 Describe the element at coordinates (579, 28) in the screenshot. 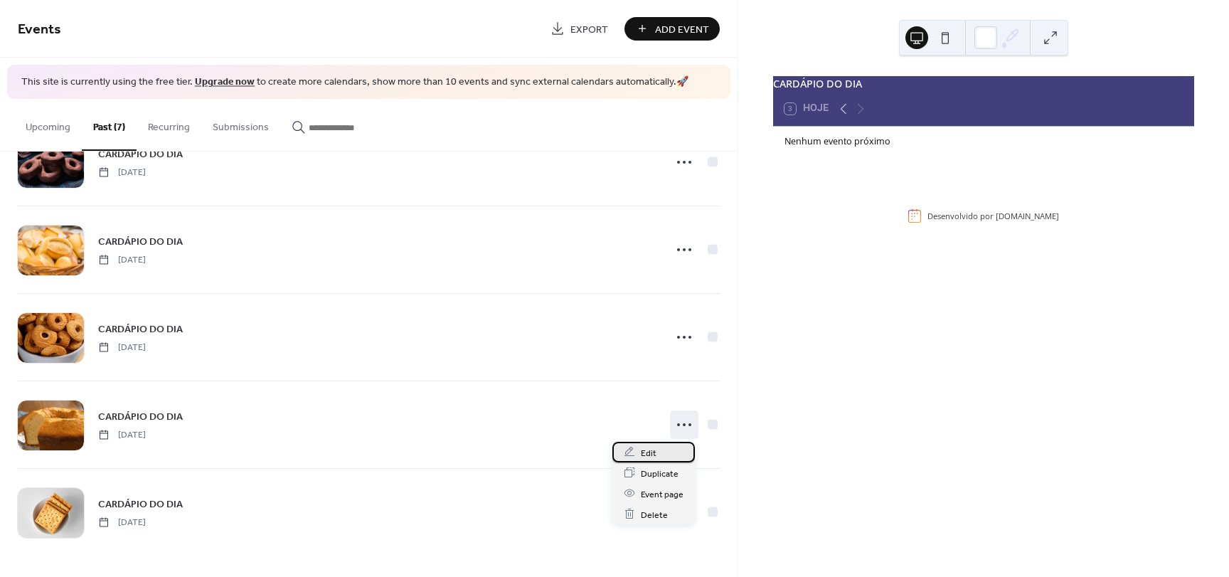

I see `a: Export` at that location.